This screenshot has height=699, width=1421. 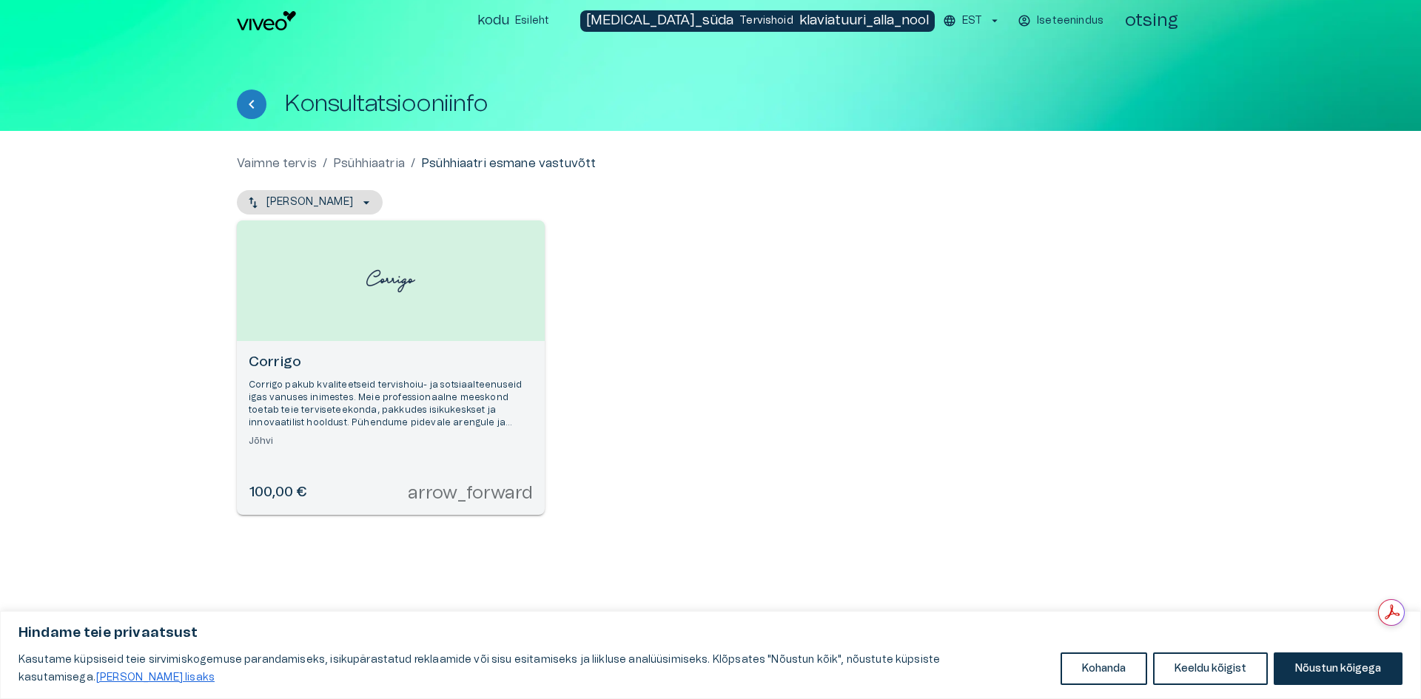 I want to click on font: Vaimne tervis, so click(x=277, y=164).